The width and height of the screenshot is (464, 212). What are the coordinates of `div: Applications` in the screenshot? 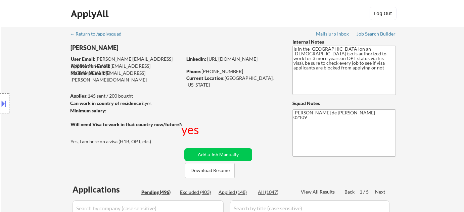 It's located at (106, 189).